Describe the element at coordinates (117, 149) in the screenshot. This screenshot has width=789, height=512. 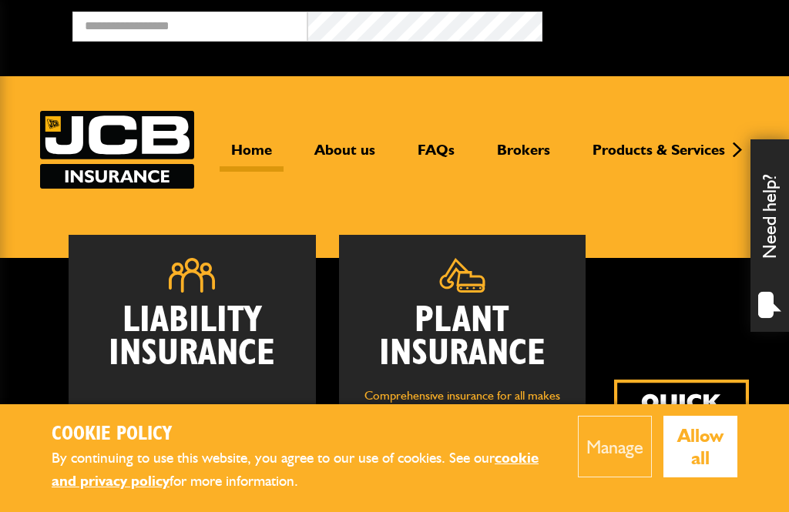
I see `a: JCB Insurance Services` at that location.